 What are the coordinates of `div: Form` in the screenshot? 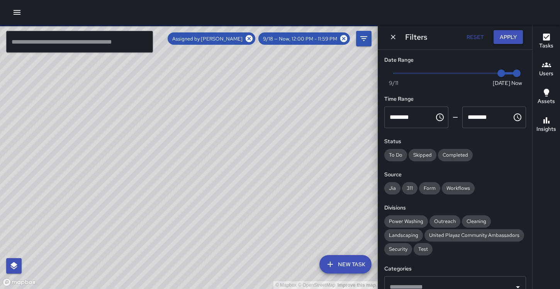 It's located at (429, 188).